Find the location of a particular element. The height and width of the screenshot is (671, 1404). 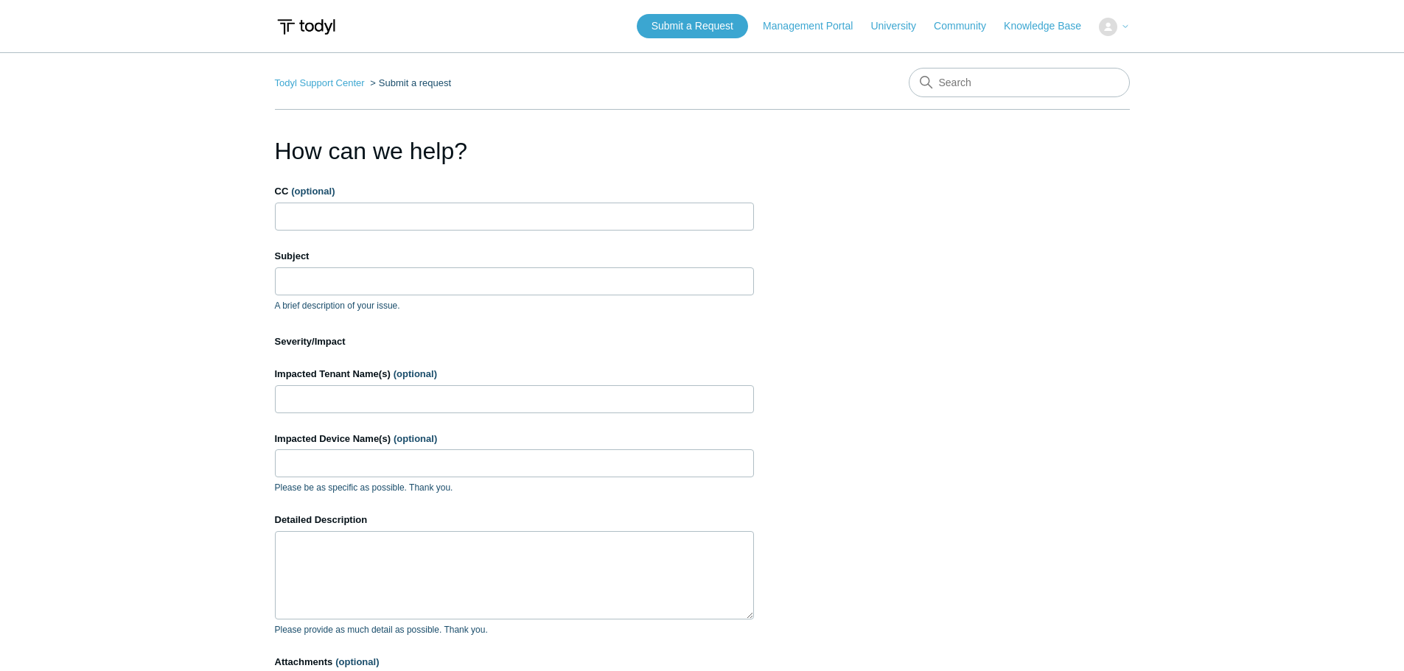

p: A brief description of your issue. is located at coordinates (514, 306).